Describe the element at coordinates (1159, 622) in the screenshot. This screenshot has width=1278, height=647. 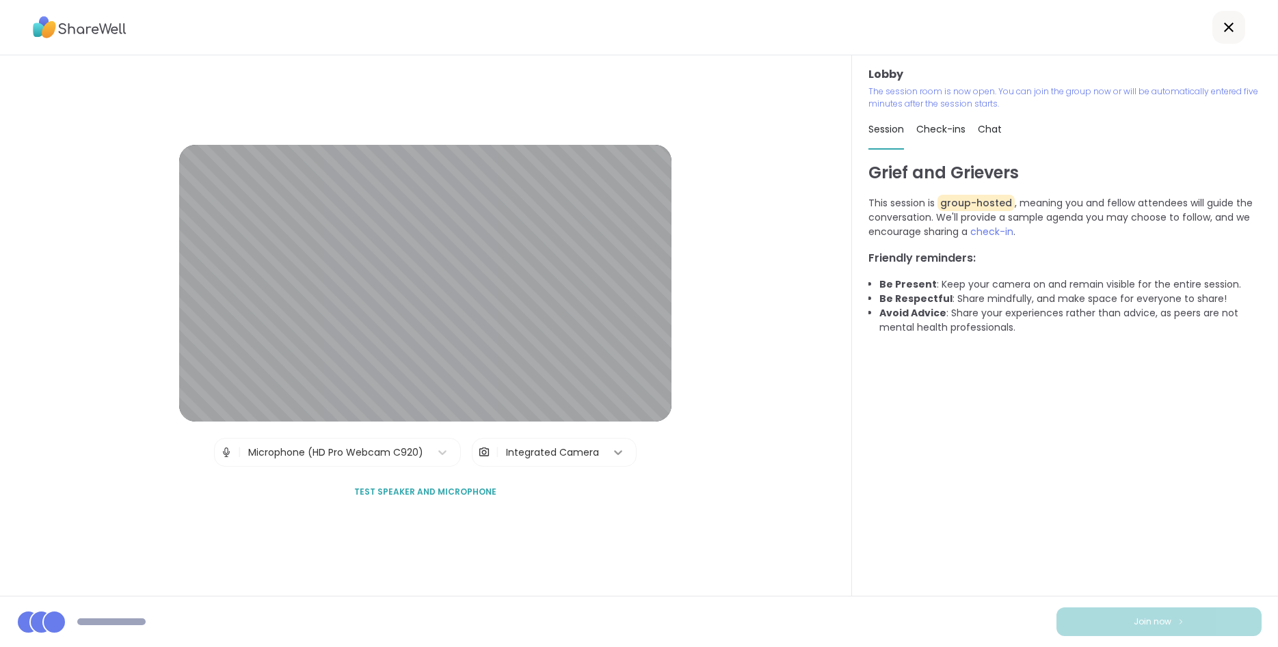
I see `button: Join now` at that location.